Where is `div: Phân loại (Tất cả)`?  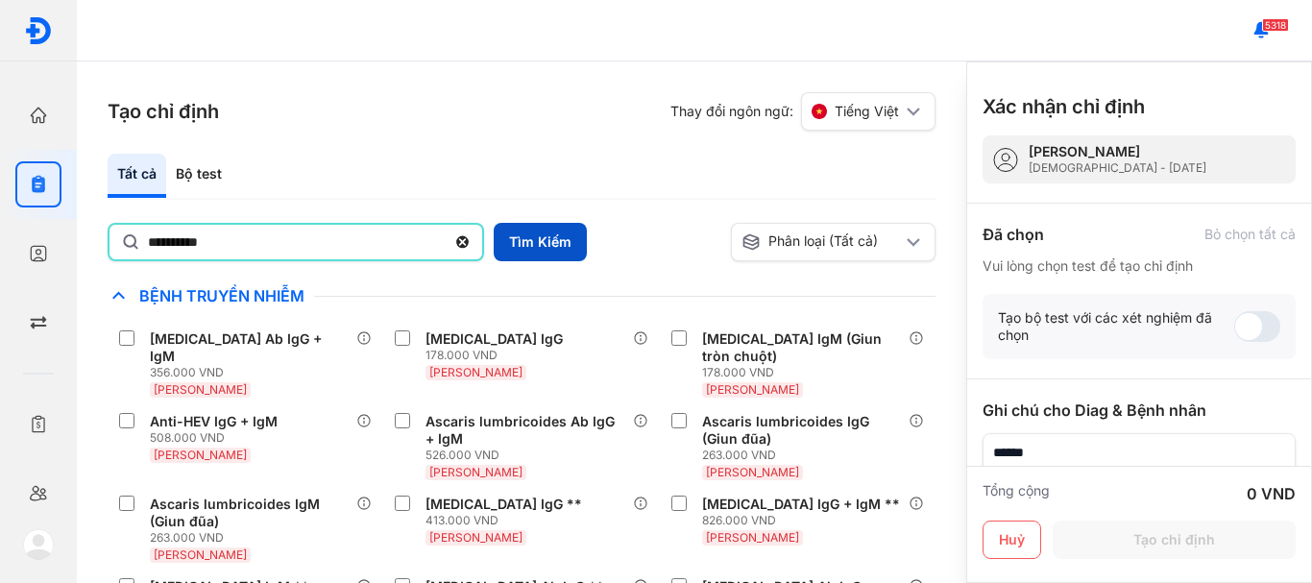
div: Phân loại (Tất cả) is located at coordinates (822, 242).